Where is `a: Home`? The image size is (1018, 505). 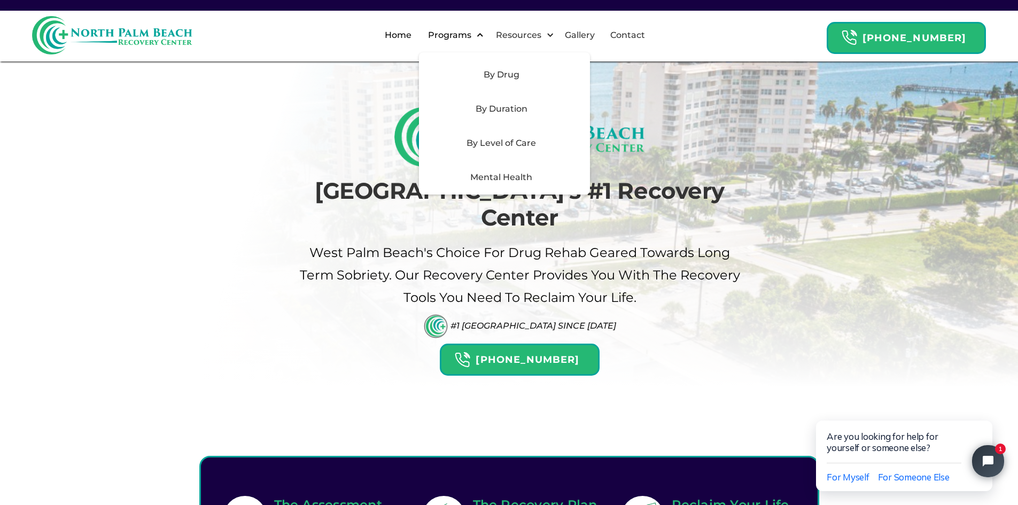 a: Home is located at coordinates (398, 35).